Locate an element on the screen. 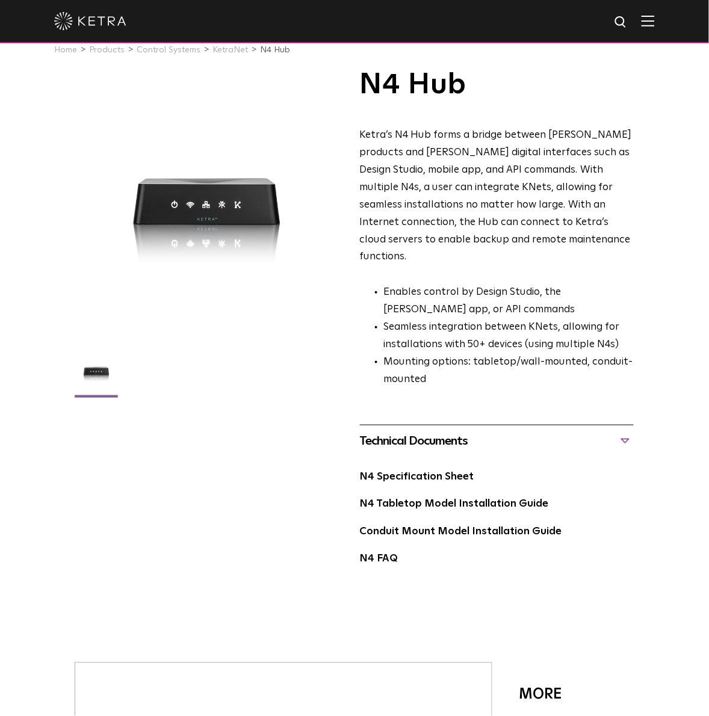 The image size is (709, 716). a: N4 FAQ is located at coordinates (379, 559).